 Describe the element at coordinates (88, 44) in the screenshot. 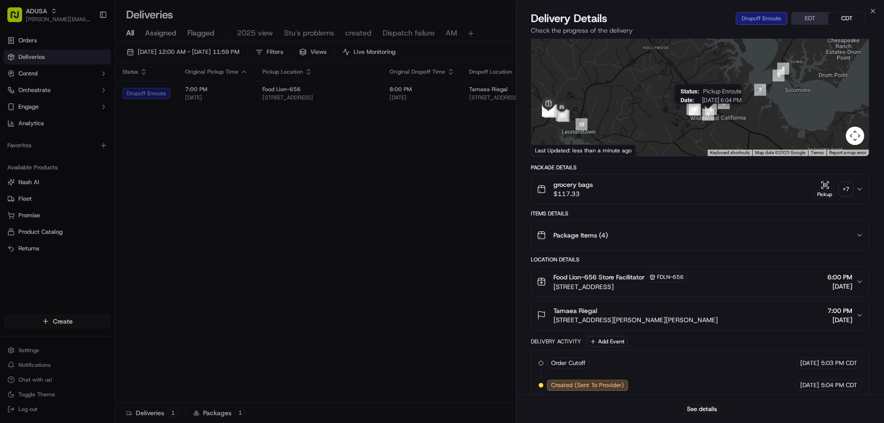

I see `p: Welcome 👋` at that location.